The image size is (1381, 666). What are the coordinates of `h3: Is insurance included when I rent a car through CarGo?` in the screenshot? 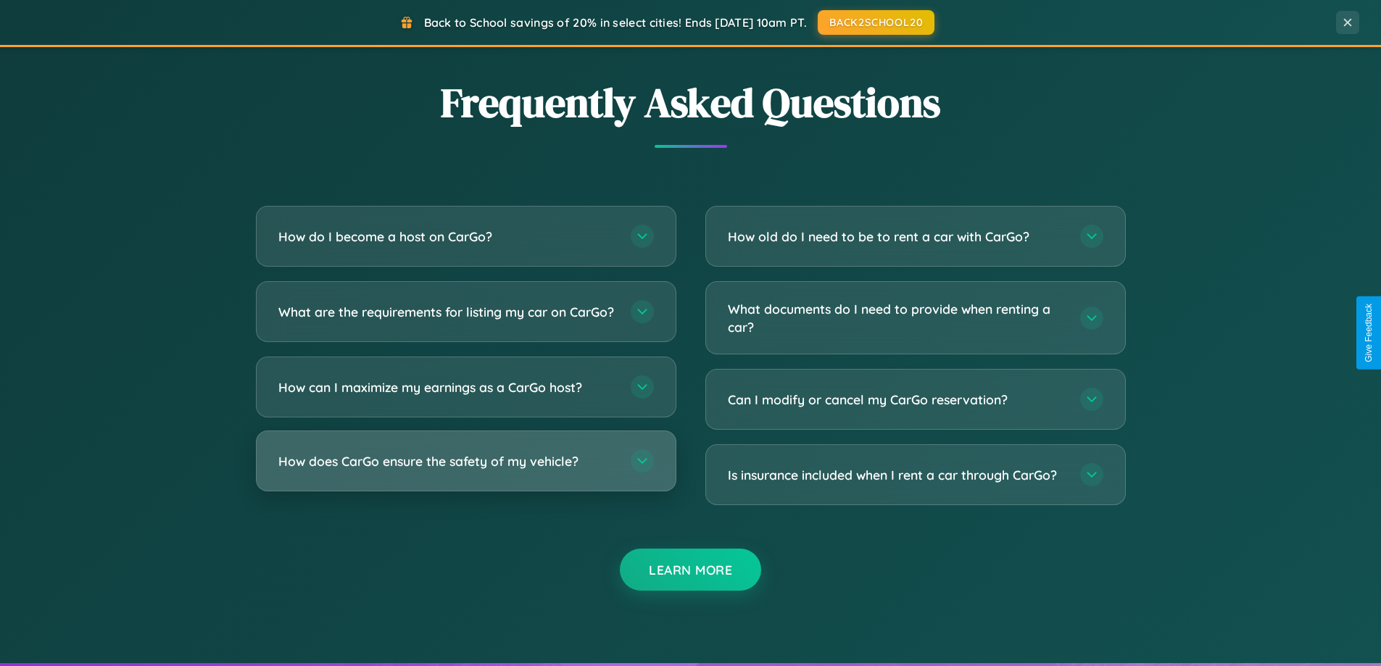 It's located at (897, 475).